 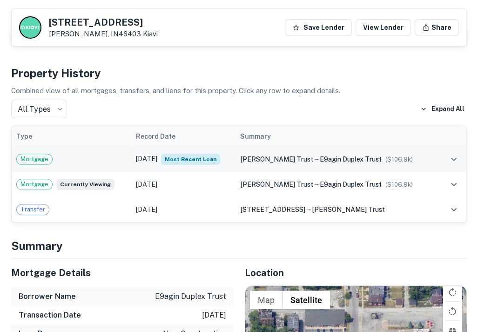 I want to click on a: Kiavi, so click(x=150, y=33).